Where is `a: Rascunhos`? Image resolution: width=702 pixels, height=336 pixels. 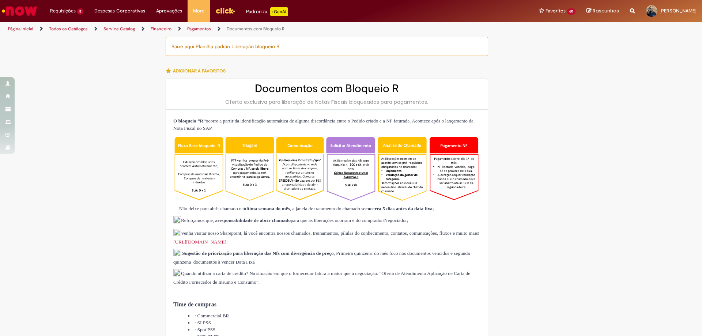
a: Rascunhos is located at coordinates (603, 11).